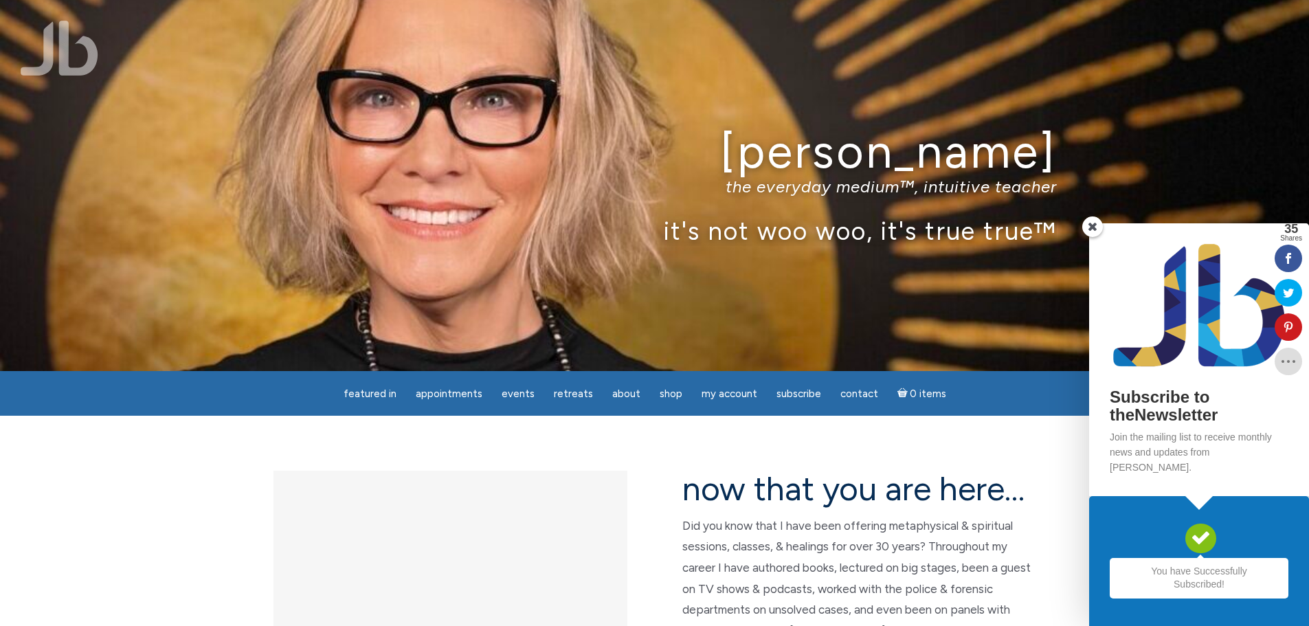 The image size is (1309, 626). What do you see at coordinates (922, 393) in the screenshot?
I see `a: Cart0 items` at bounding box center [922, 393].